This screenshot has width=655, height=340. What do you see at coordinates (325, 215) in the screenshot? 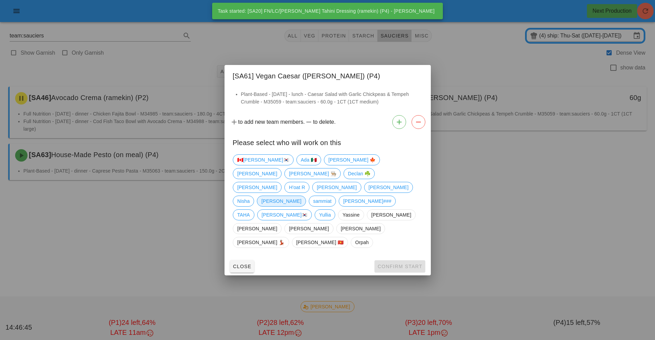
I see `span: Yullia` at bounding box center [325, 215].